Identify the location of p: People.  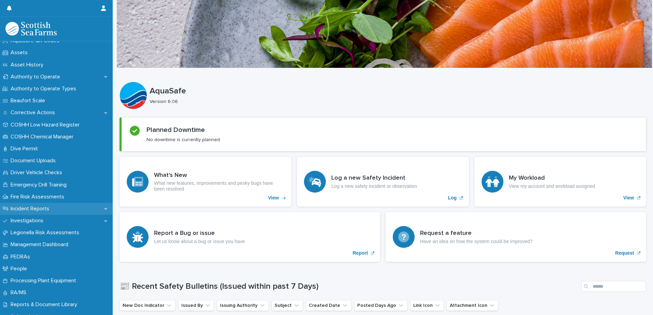
(20, 269).